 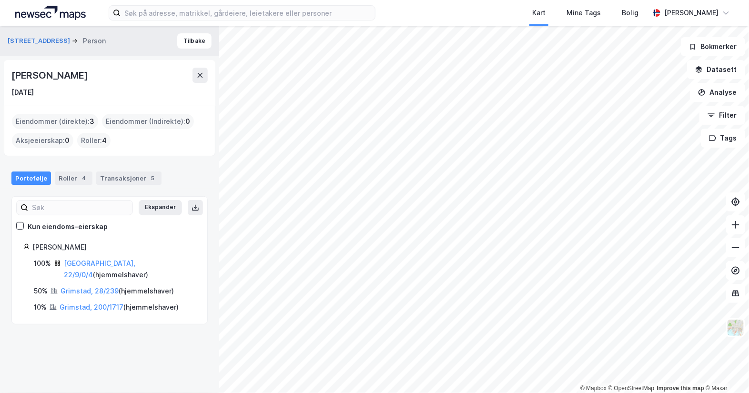 What do you see at coordinates (51, 13) in the screenshot?
I see `img: logo.a4113a55bc3d86da70a041830d287a7e.svg` at bounding box center [51, 13].